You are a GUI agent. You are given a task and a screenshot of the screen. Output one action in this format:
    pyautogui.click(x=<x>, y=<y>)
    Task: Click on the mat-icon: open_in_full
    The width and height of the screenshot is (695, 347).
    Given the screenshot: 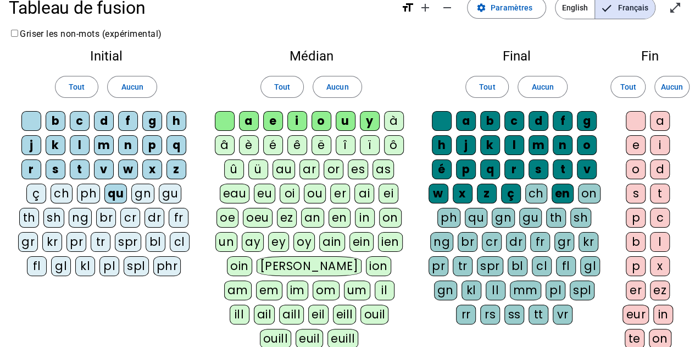 What is the action you would take?
    pyautogui.click(x=675, y=8)
    